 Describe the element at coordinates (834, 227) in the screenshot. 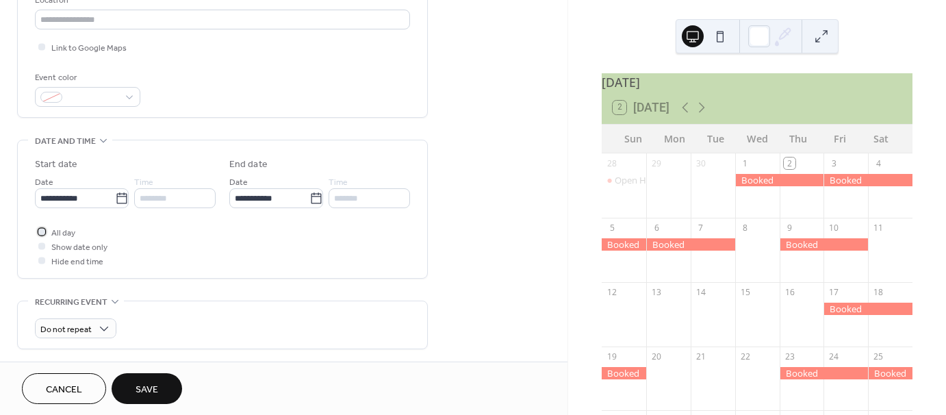

I see `div: 10` at that location.